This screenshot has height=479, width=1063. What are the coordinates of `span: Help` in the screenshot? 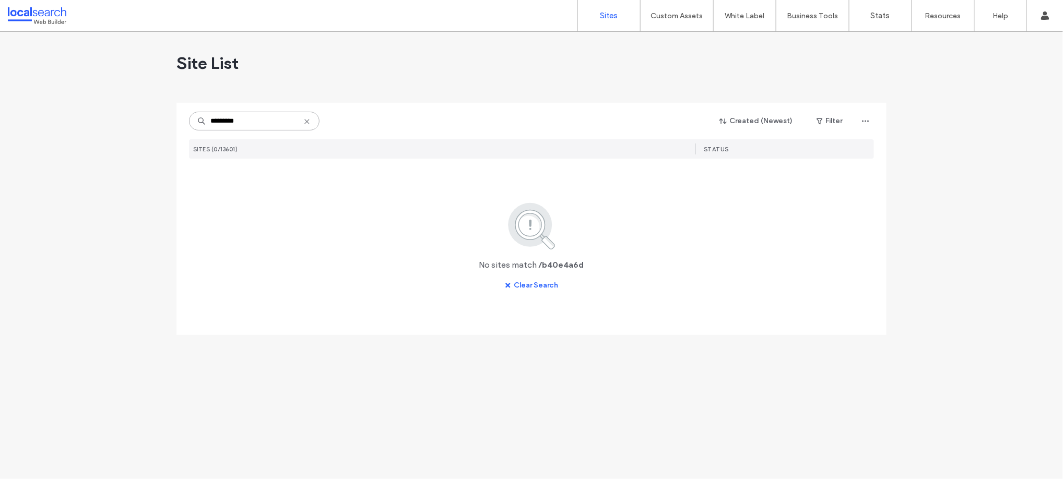 It's located at (34, 12).